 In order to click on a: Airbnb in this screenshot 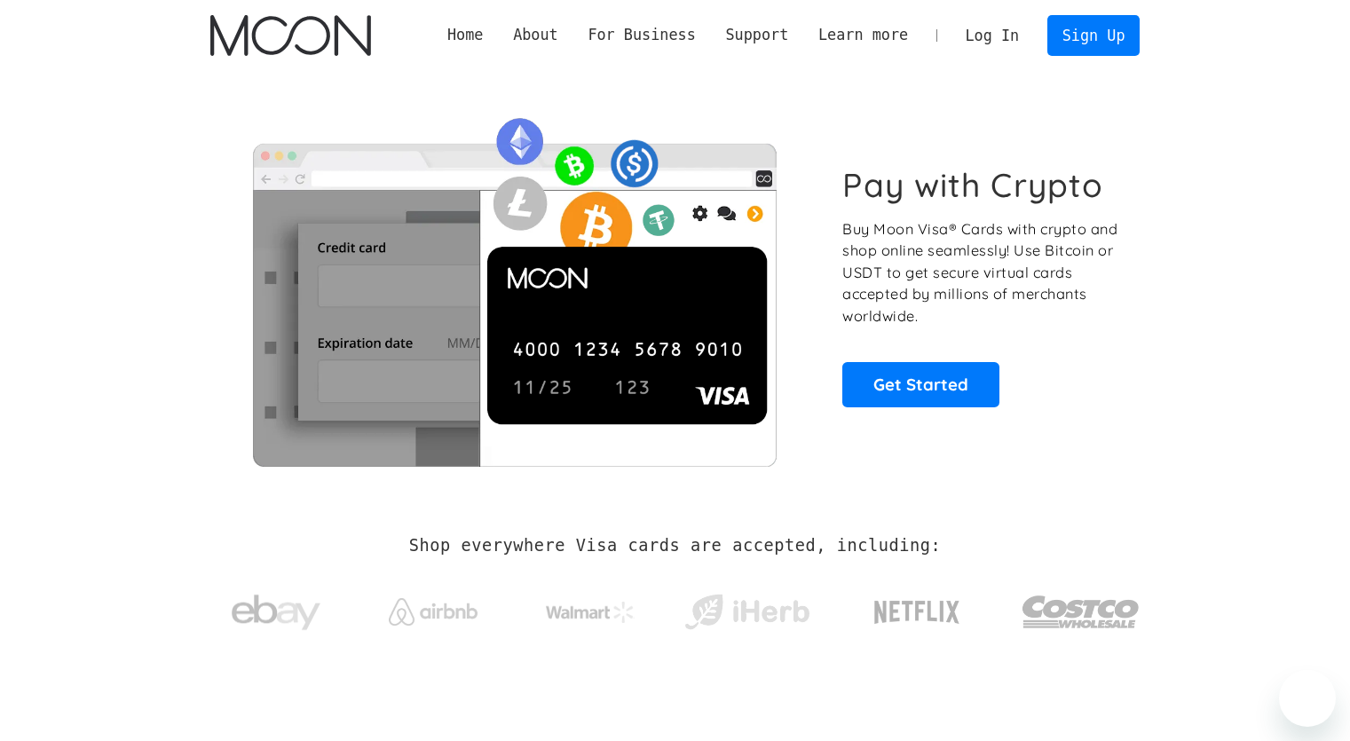, I will do `click(432, 607)`.